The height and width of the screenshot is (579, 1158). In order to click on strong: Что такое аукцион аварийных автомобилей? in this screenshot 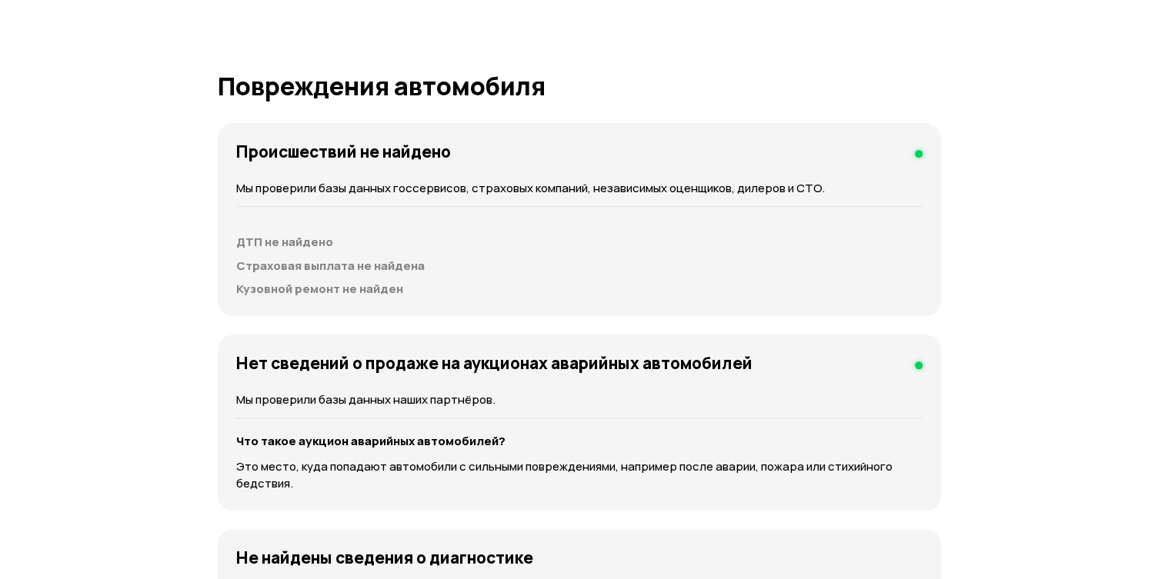, I will do `click(371, 441)`.